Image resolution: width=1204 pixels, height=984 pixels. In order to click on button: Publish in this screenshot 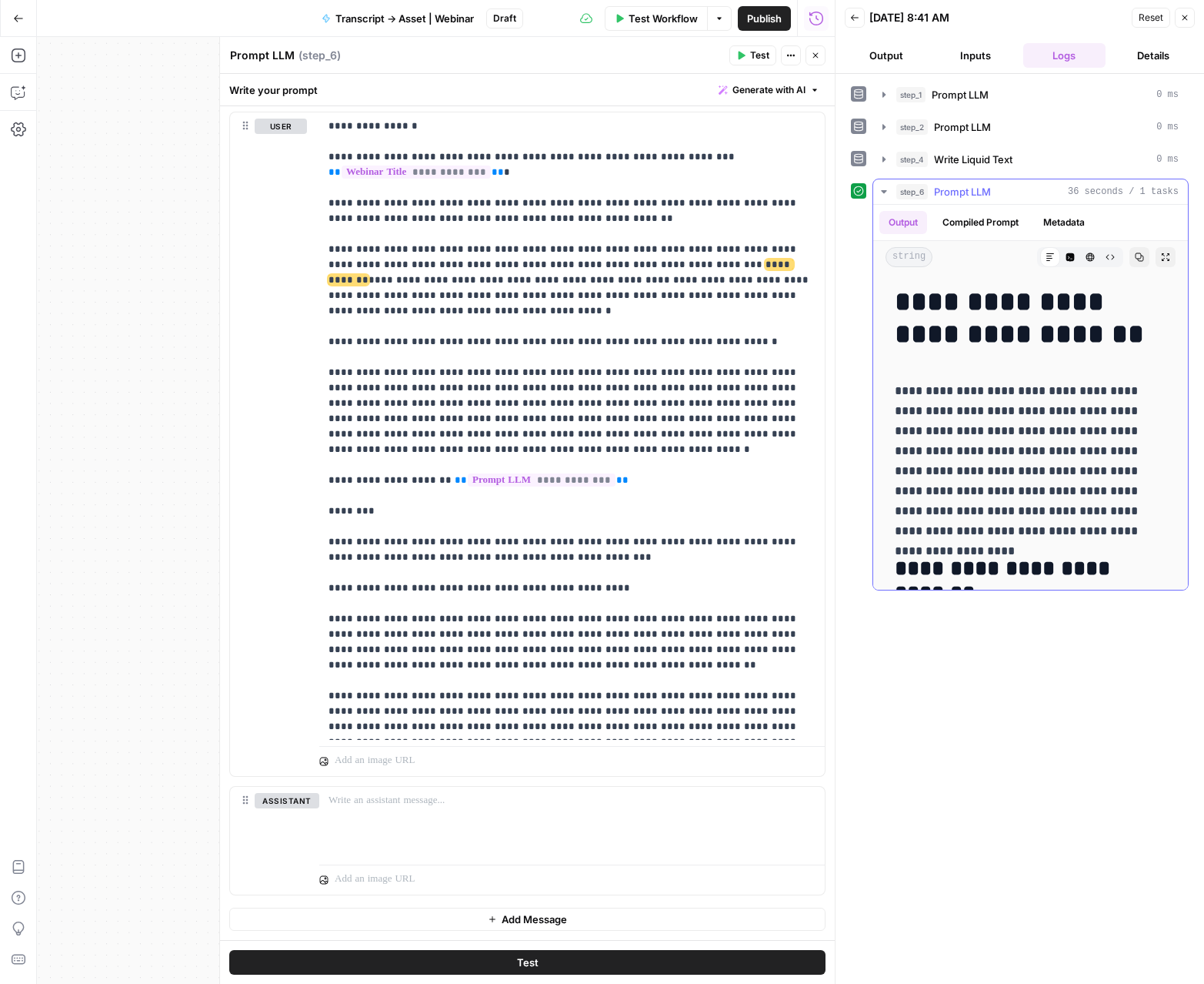, I will do `click(764, 19)`.